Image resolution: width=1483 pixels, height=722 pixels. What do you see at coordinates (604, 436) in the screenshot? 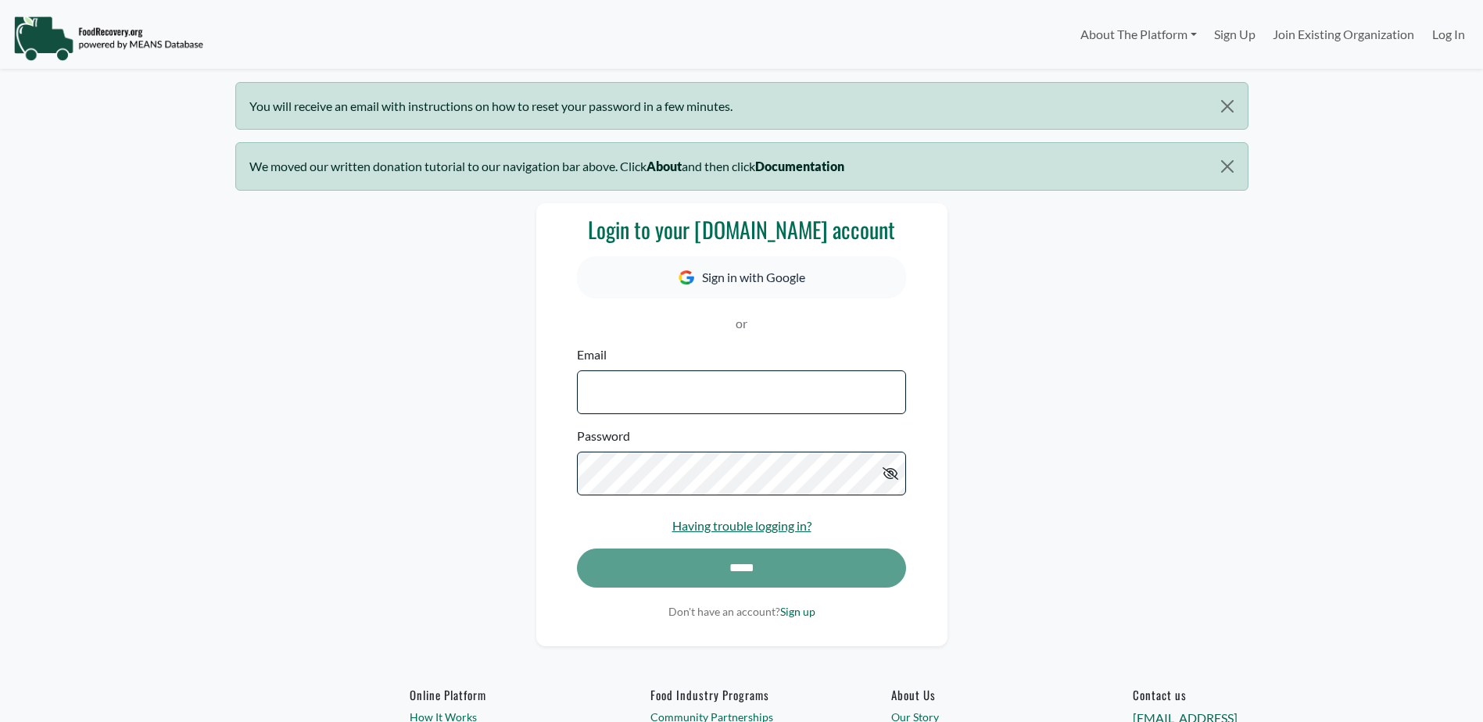
I see `label: Password` at bounding box center [604, 436].